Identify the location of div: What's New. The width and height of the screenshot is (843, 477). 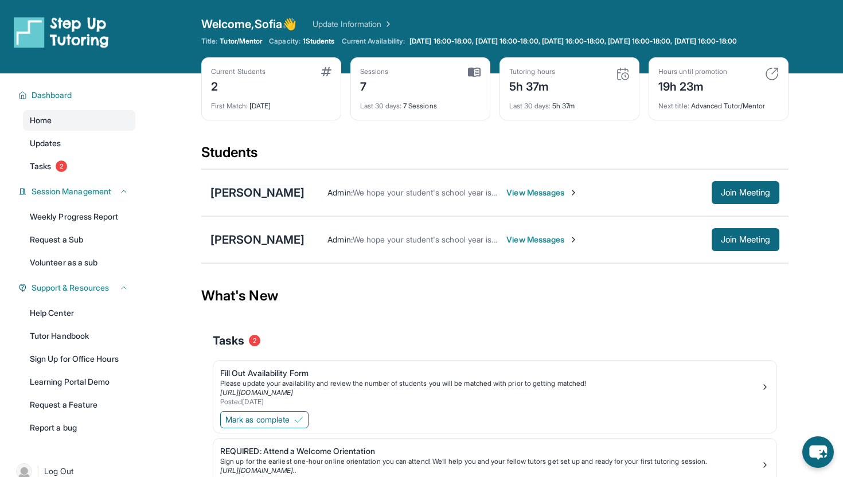
(495, 296).